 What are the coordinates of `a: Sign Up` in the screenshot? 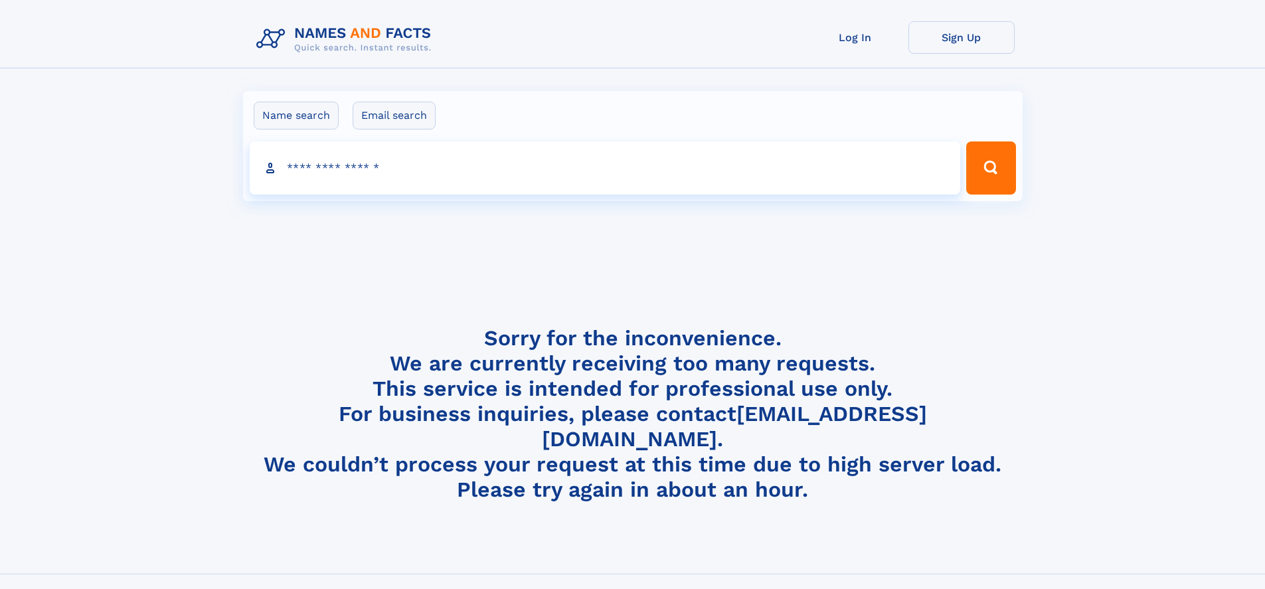 It's located at (962, 37).